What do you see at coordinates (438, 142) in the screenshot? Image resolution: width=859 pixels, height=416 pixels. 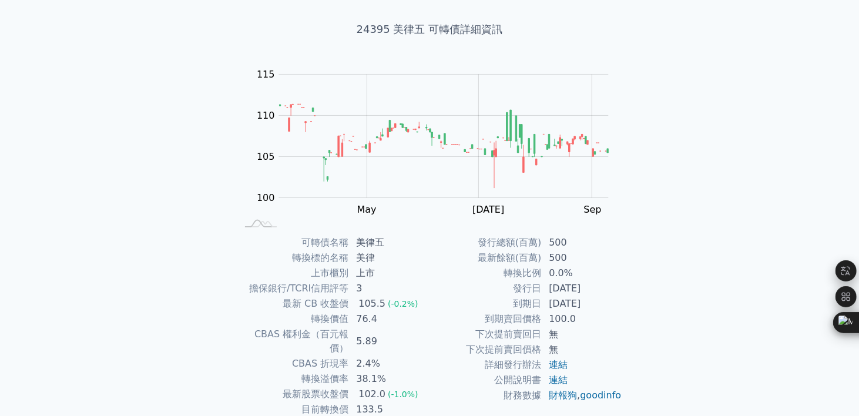 I see `g: Chart` at bounding box center [438, 142].